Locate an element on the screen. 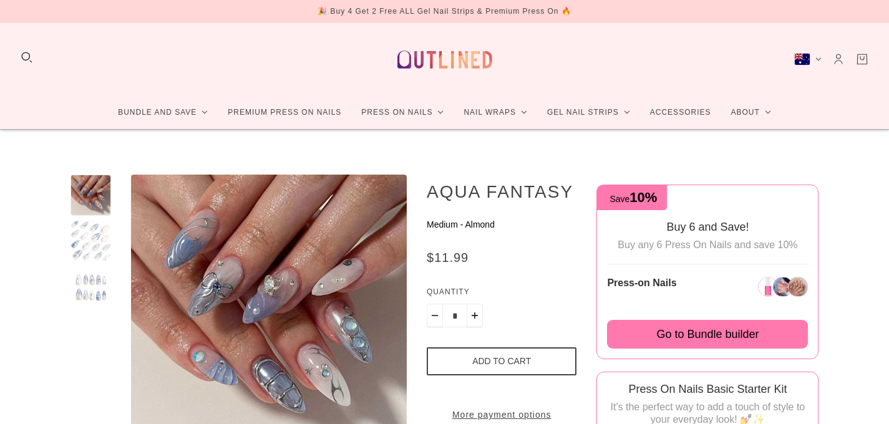  a: About is located at coordinates (750, 112).